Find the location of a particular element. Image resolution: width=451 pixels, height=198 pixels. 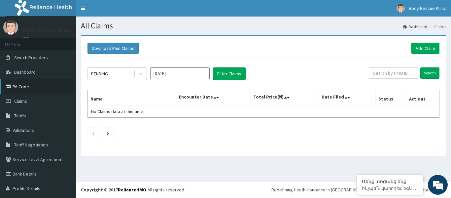

input: Search is located at coordinates (429, 73).